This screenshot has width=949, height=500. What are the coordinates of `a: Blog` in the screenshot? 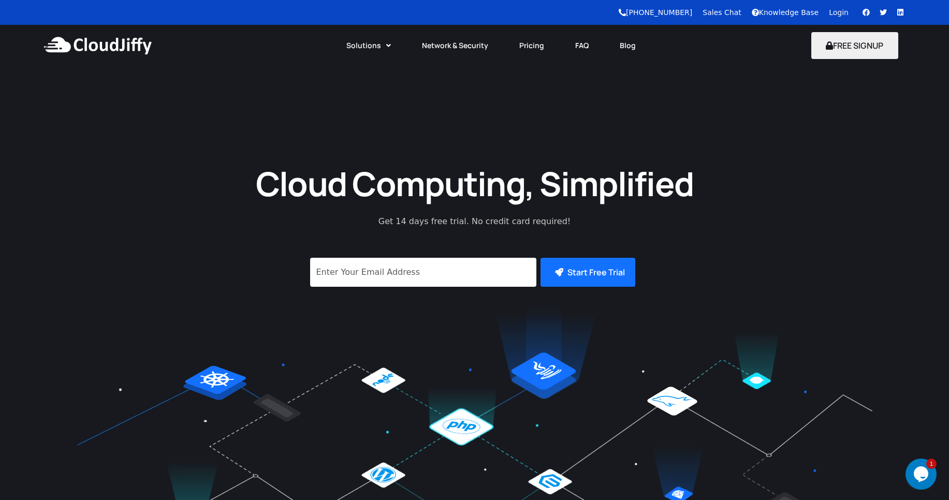 It's located at (627, 46).